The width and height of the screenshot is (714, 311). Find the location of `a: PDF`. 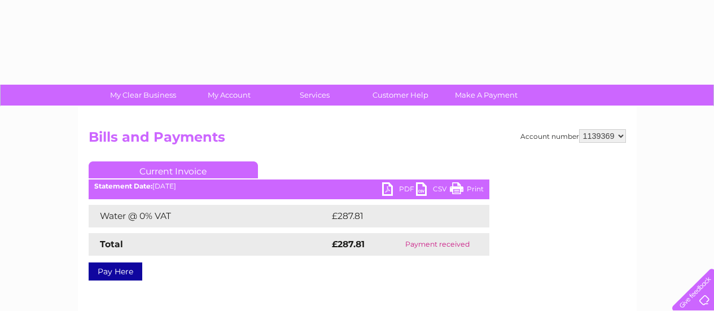

a: PDF is located at coordinates (399, 190).